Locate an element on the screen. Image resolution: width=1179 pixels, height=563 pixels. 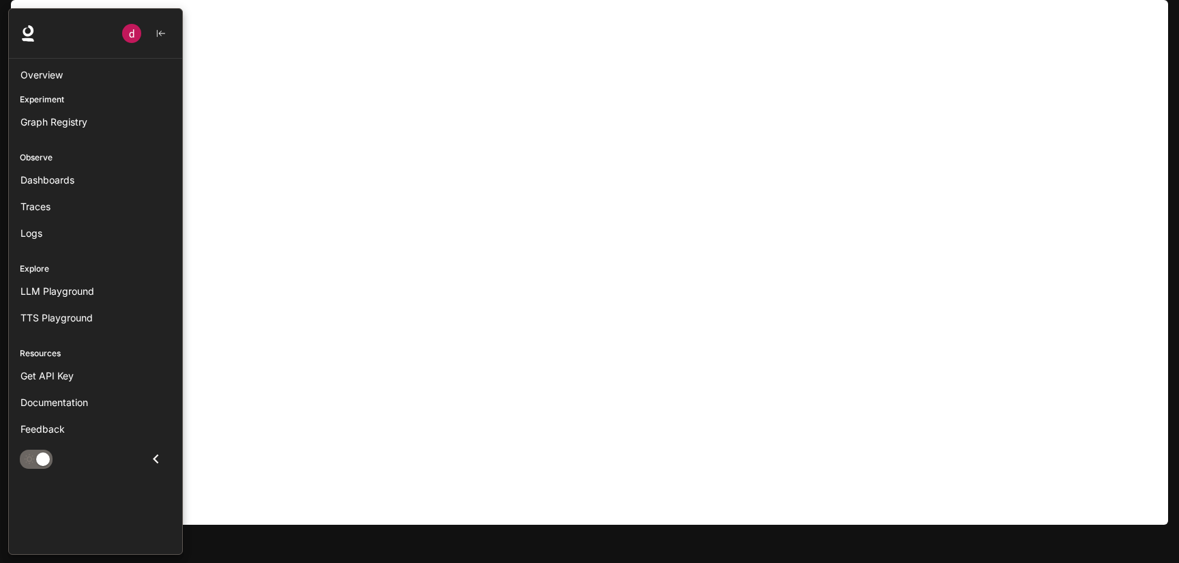
p: Resources is located at coordinates (96, 354).